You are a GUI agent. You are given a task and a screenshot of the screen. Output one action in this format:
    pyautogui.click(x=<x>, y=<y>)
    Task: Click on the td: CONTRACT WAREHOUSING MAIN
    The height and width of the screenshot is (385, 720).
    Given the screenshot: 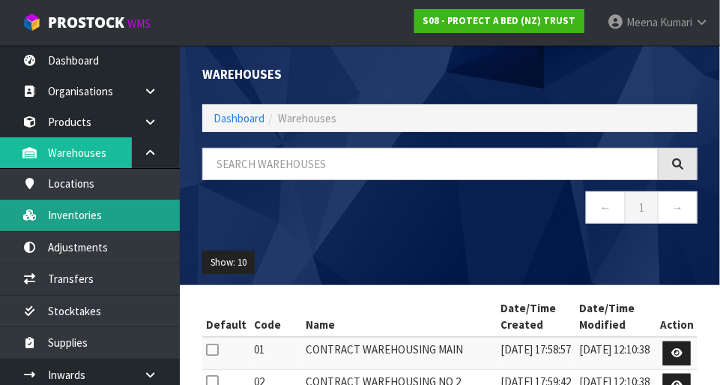 What is the action you would take?
    pyautogui.click(x=400, y=352)
    